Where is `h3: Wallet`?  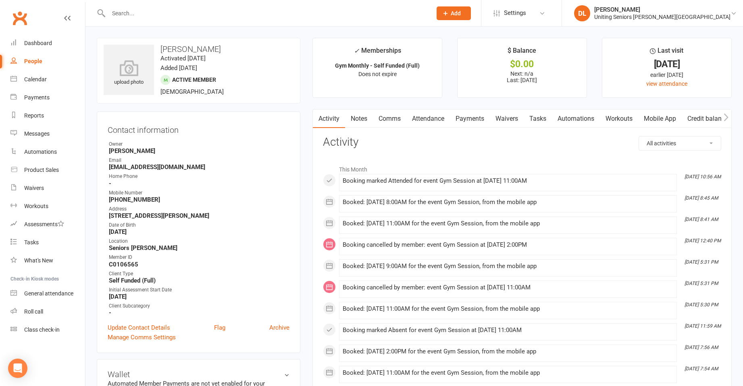
h3: Wallet is located at coordinates (198, 375).